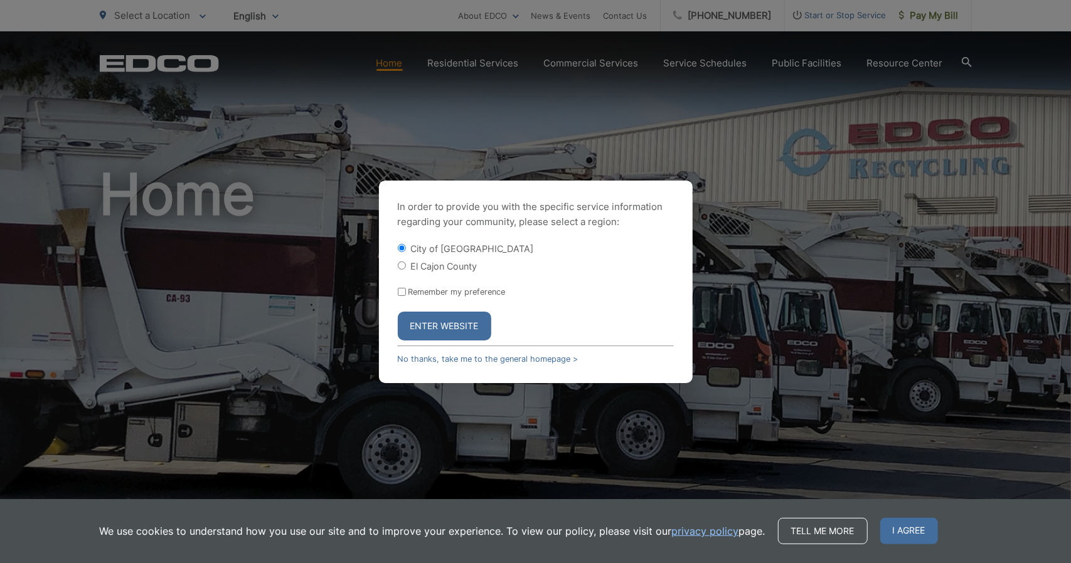 Image resolution: width=1071 pixels, height=563 pixels. Describe the element at coordinates (444, 326) in the screenshot. I see `button: Enter Website` at that location.